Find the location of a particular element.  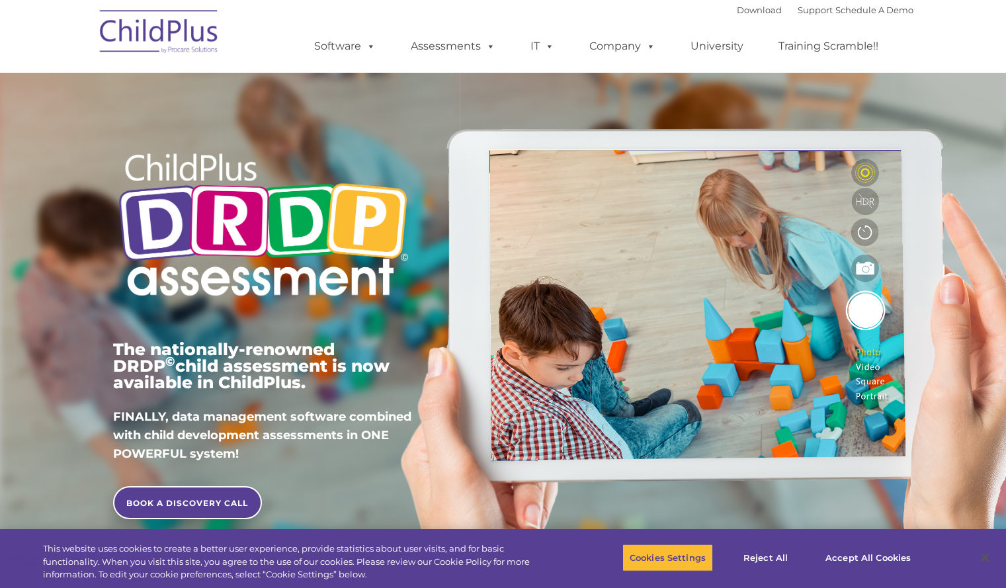

a: IT is located at coordinates (542, 46).